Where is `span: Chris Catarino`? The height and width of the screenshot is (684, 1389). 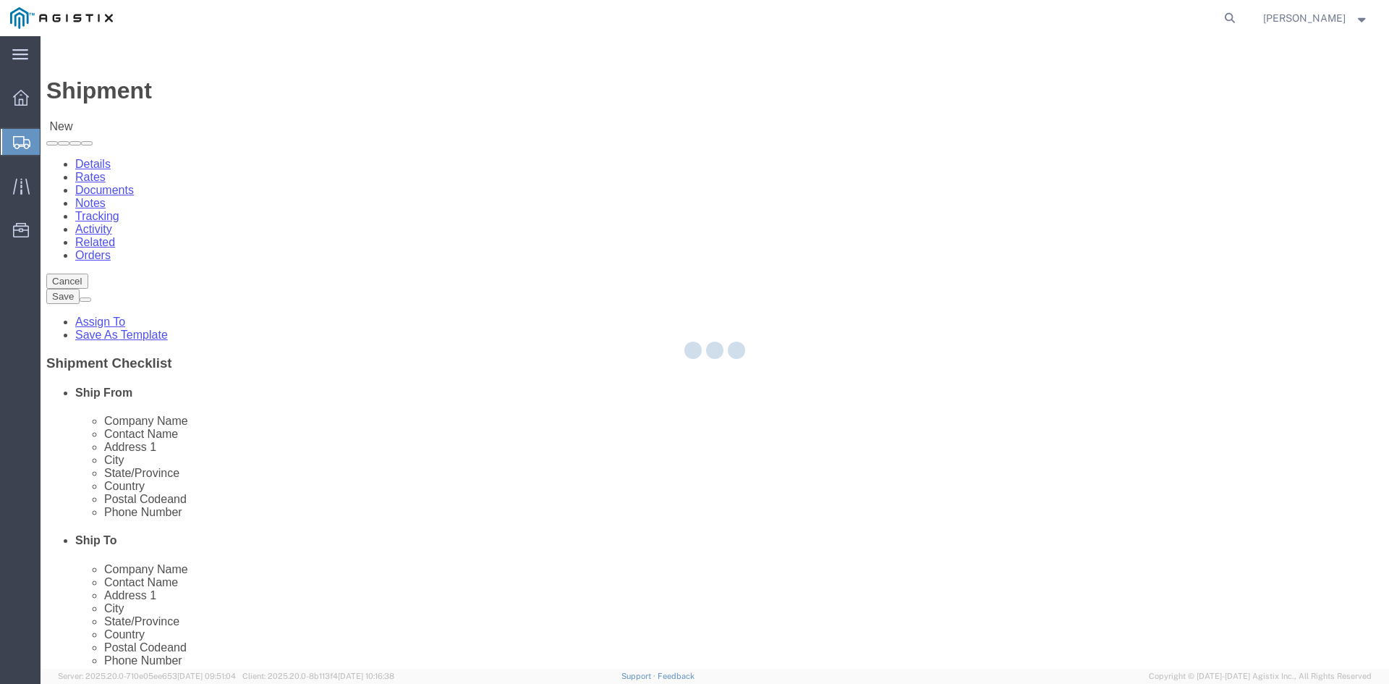
span: Chris Catarino is located at coordinates (1304, 18).